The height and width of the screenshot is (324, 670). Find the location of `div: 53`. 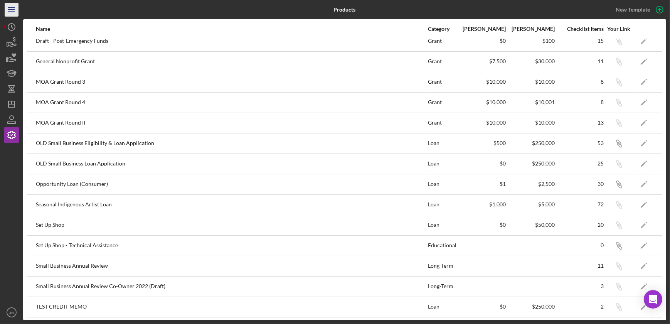

div: 53 is located at coordinates (579, 143).